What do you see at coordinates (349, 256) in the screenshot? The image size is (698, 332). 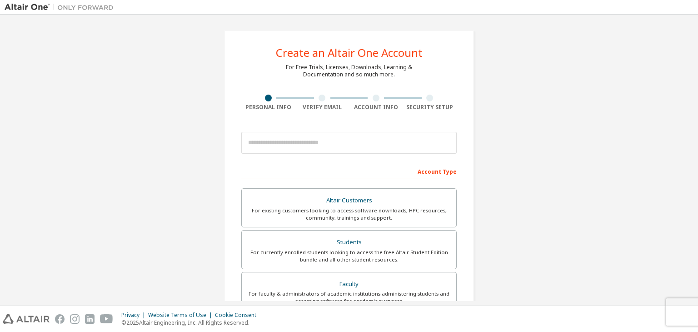 I see `div: For currently enrolled students looking to access the free Altair Student Edition bundle and all ...` at bounding box center [349, 256].